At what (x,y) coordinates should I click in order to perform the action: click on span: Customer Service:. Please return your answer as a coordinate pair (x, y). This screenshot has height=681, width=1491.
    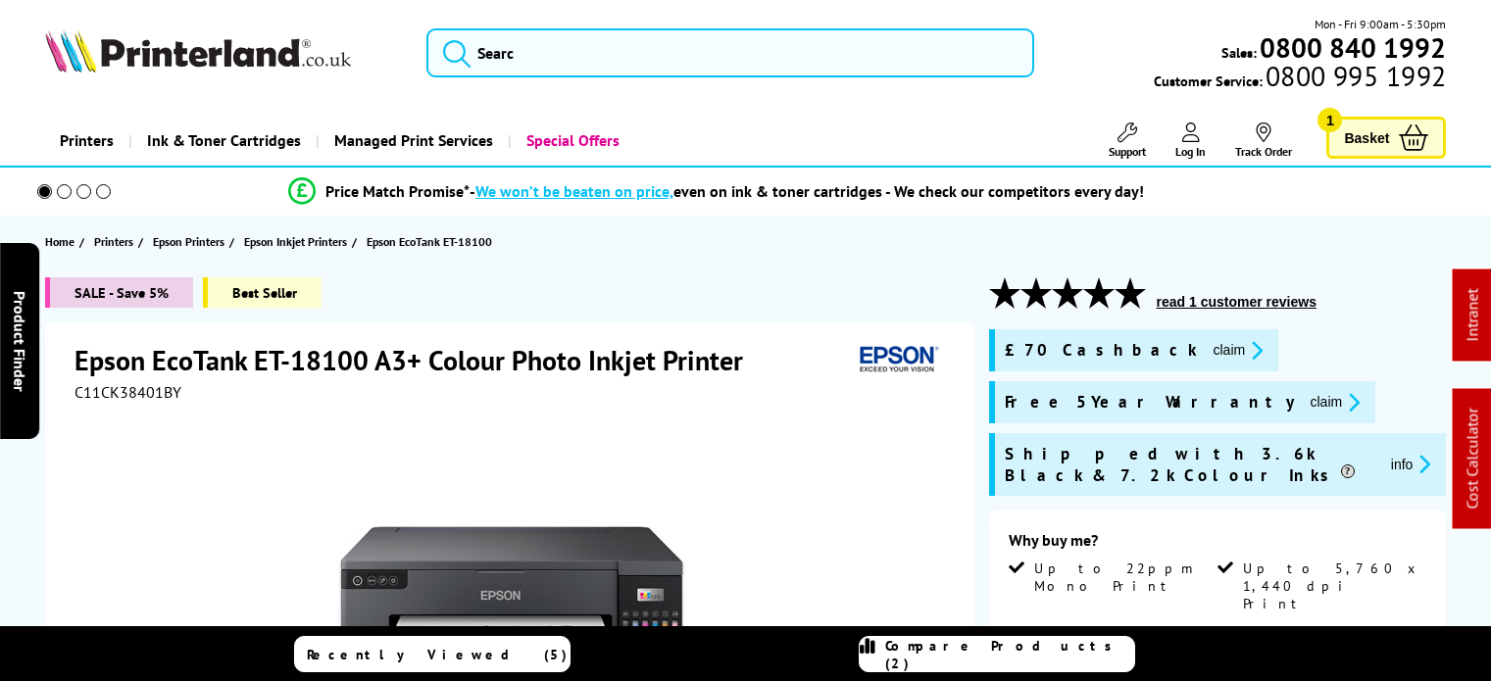
    Looking at the image, I should click on (1300, 78).